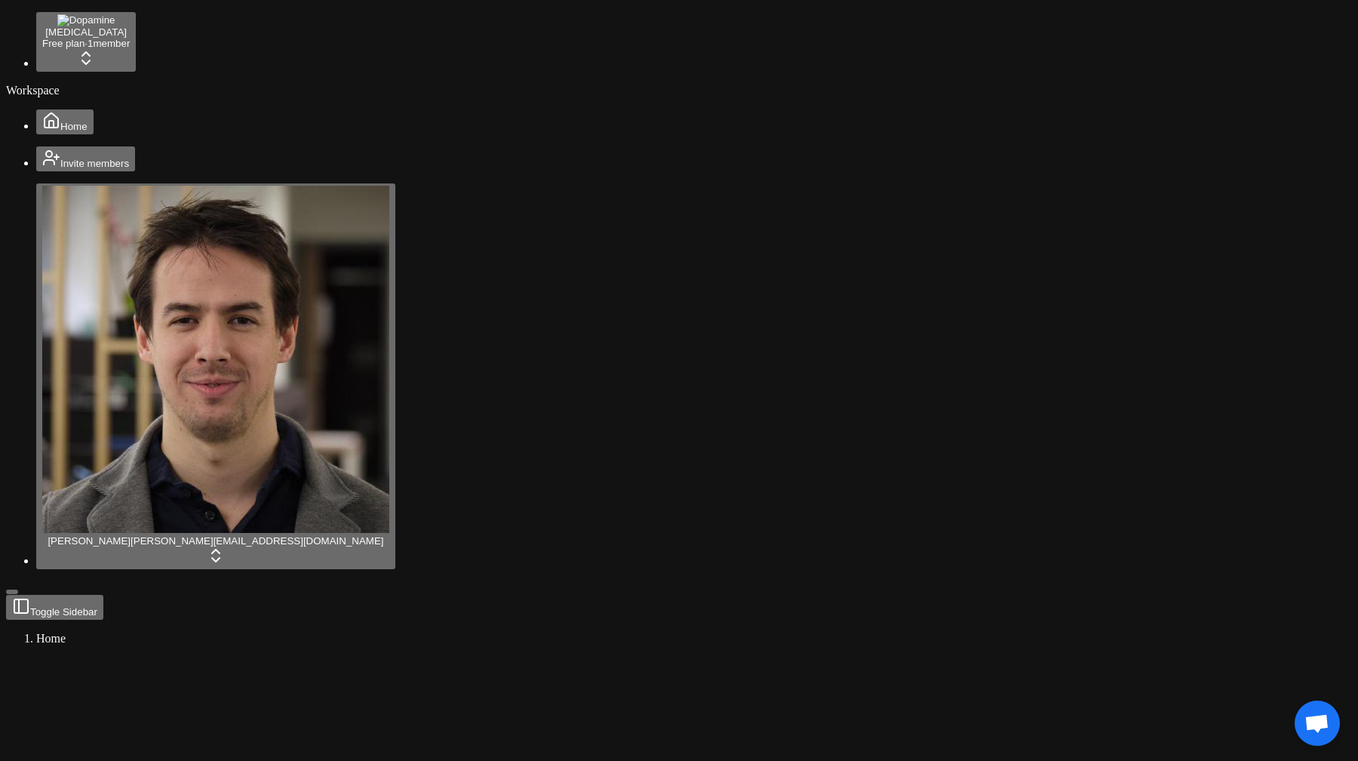 This screenshot has height=761, width=1358. Describe the element at coordinates (85, 158) in the screenshot. I see `button: Invite members` at that location.